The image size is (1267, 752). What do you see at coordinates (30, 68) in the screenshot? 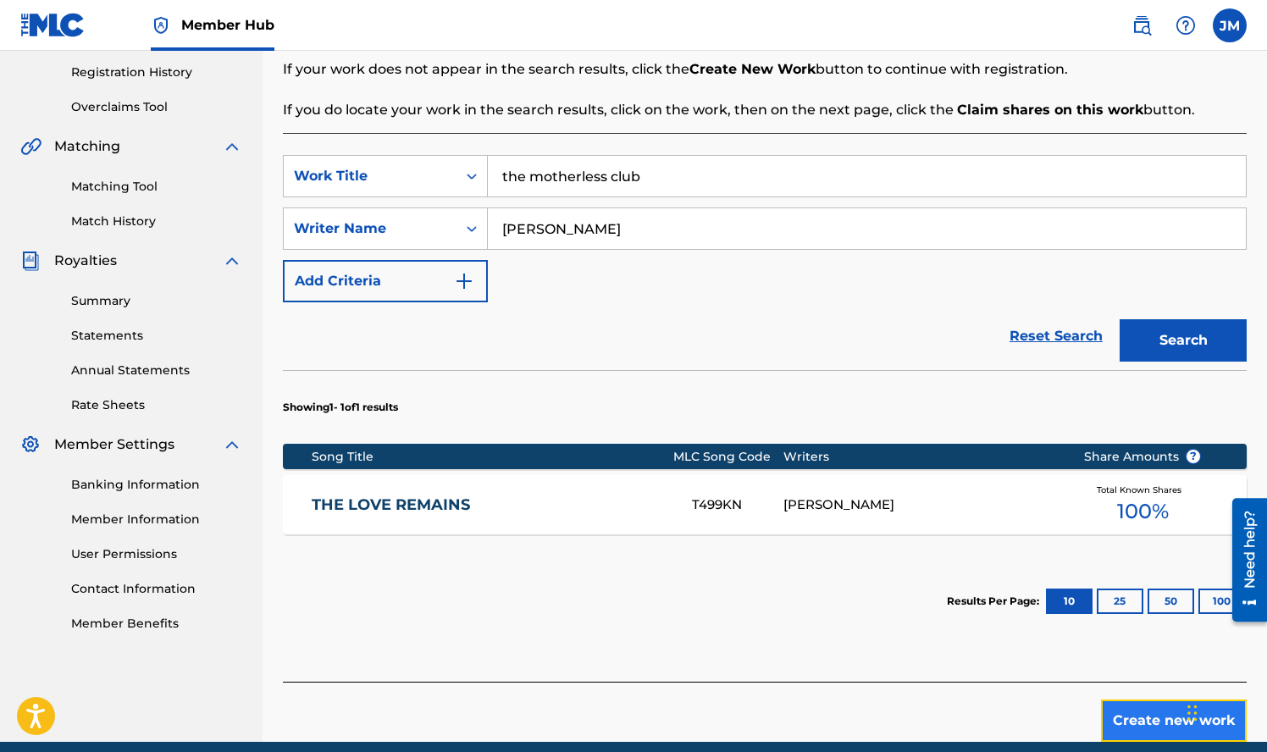
I see `div: Open Resource Center` at bounding box center [30, 68].